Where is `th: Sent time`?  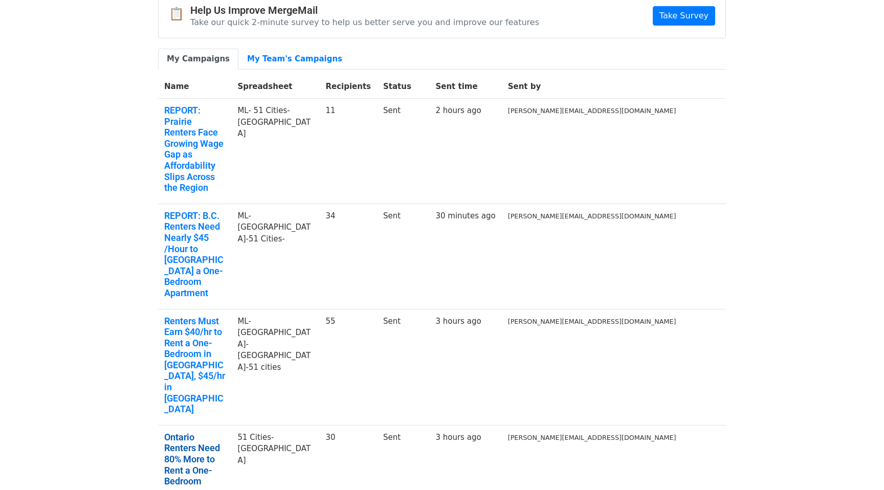
th: Sent time is located at coordinates (465, 86).